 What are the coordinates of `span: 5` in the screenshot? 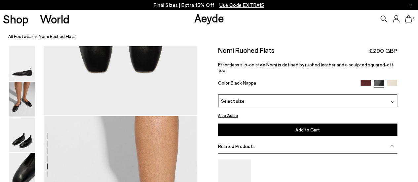 It's located at (414, 19).